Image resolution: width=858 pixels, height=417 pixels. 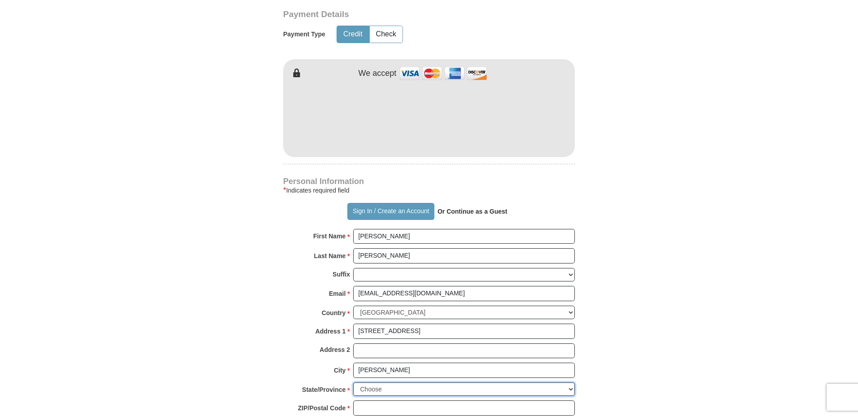 What do you see at coordinates (341, 274) in the screenshot?
I see `strong: Suffix` at bounding box center [341, 274].